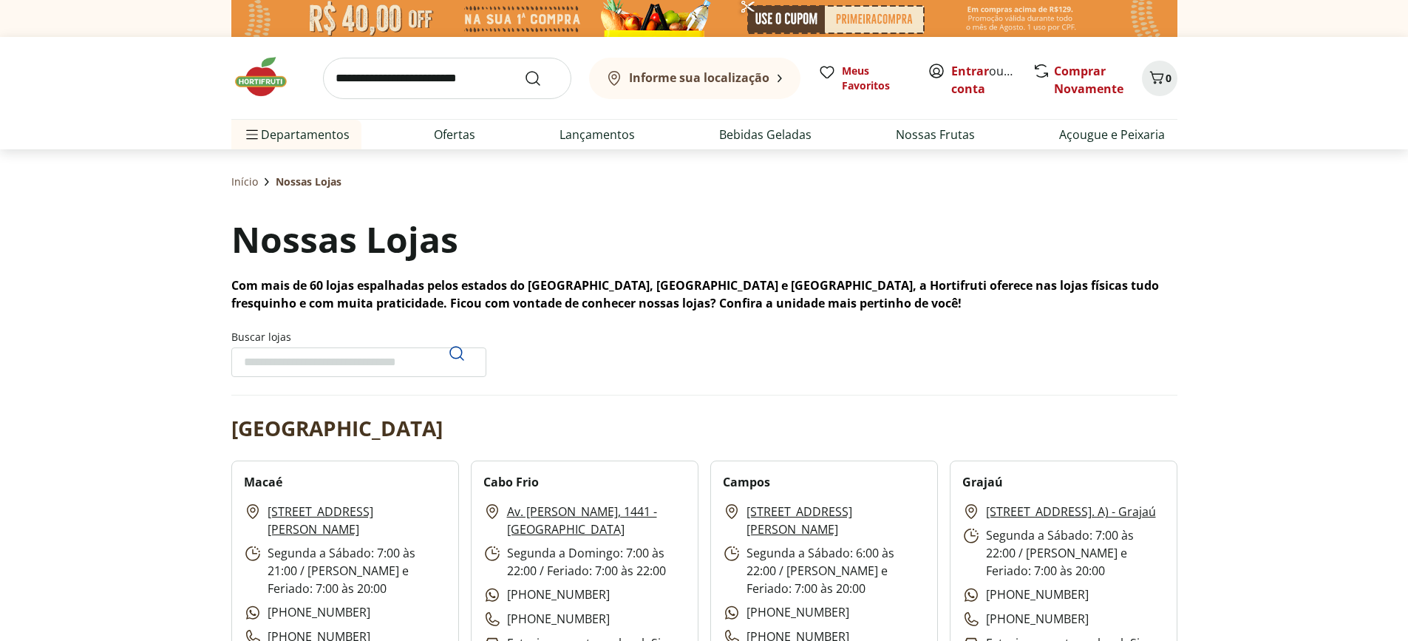  I want to click on b: Informe sua localização, so click(699, 78).